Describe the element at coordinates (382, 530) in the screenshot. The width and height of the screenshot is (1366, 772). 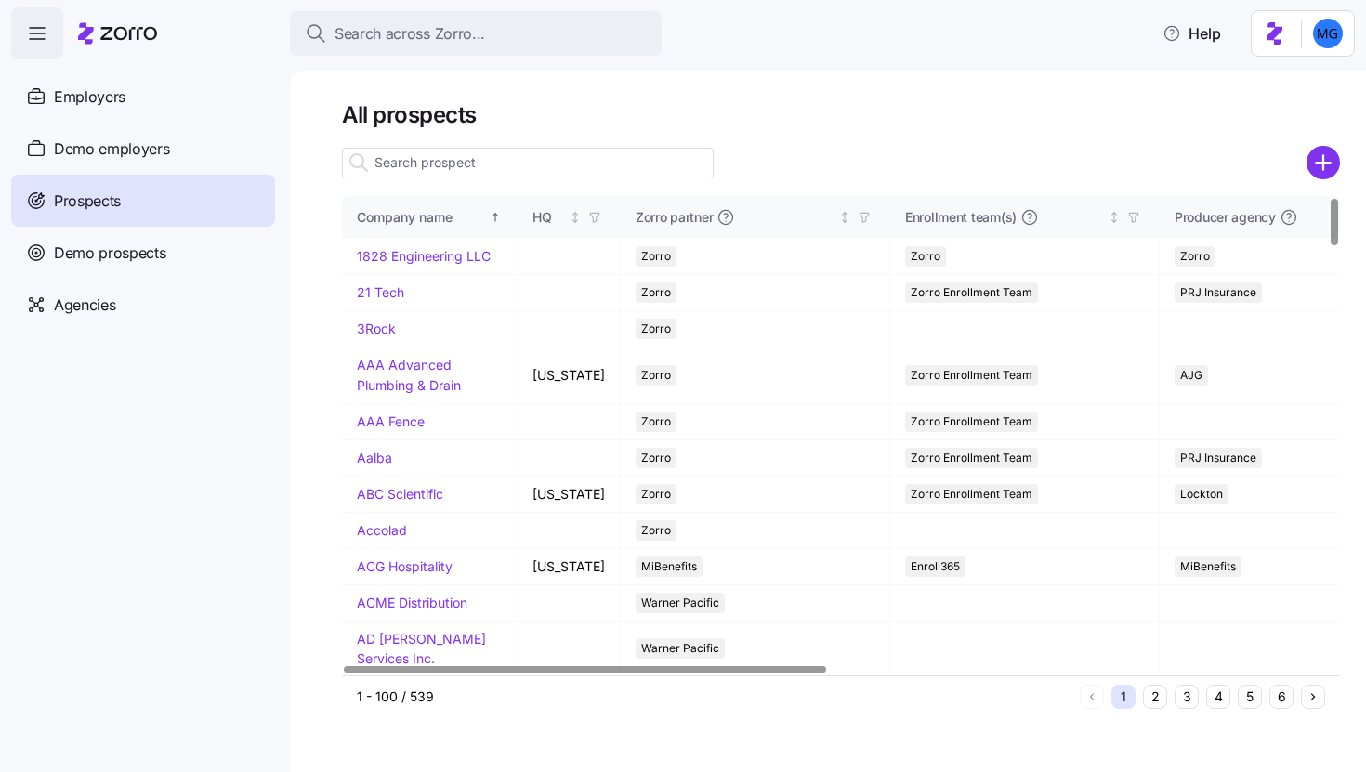
I see `a: Accolad` at that location.